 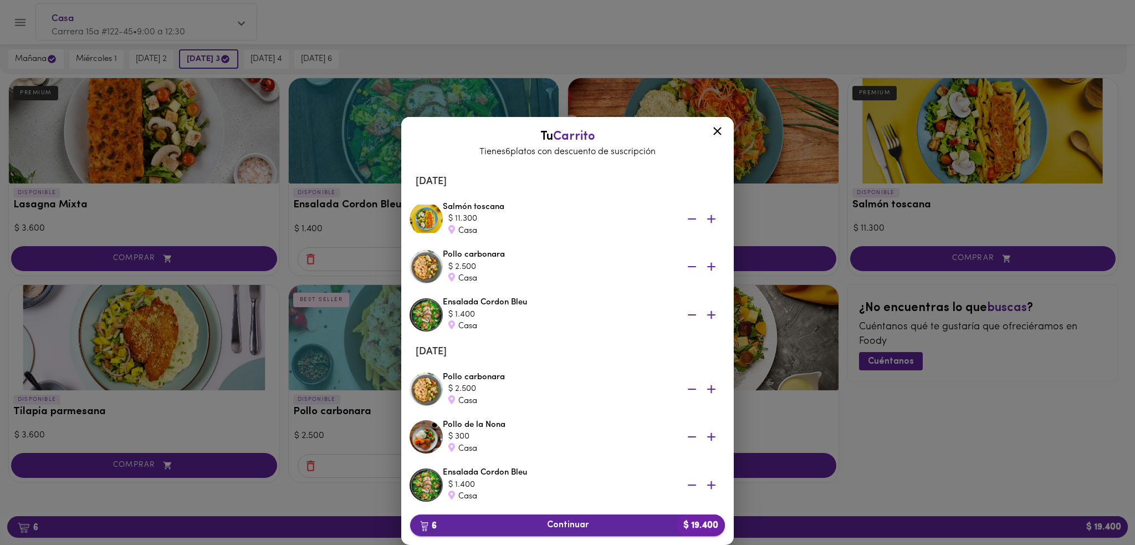 What do you see at coordinates (574, 136) in the screenshot?
I see `span: Carrito` at bounding box center [574, 136].